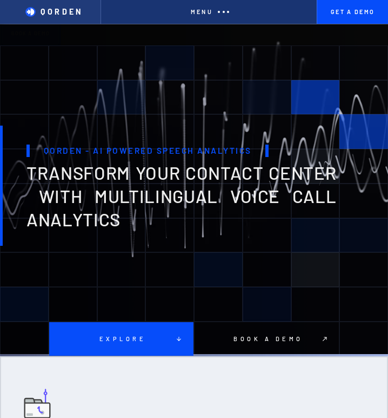 This screenshot has width=388, height=418. What do you see at coordinates (121, 339) in the screenshot?
I see `a: Explore` at bounding box center [121, 339].